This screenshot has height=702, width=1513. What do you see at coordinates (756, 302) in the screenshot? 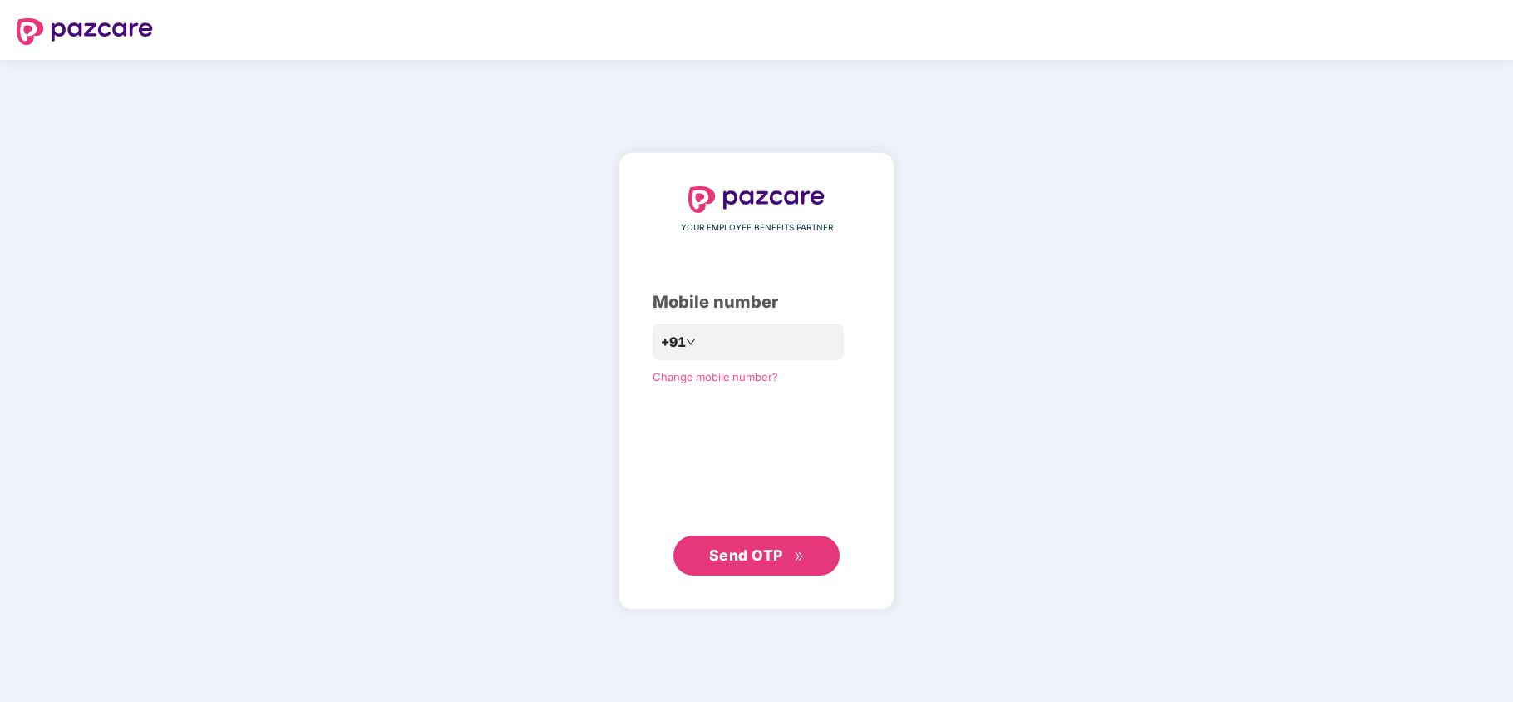
I see `div: Mobile number` at bounding box center [756, 302].